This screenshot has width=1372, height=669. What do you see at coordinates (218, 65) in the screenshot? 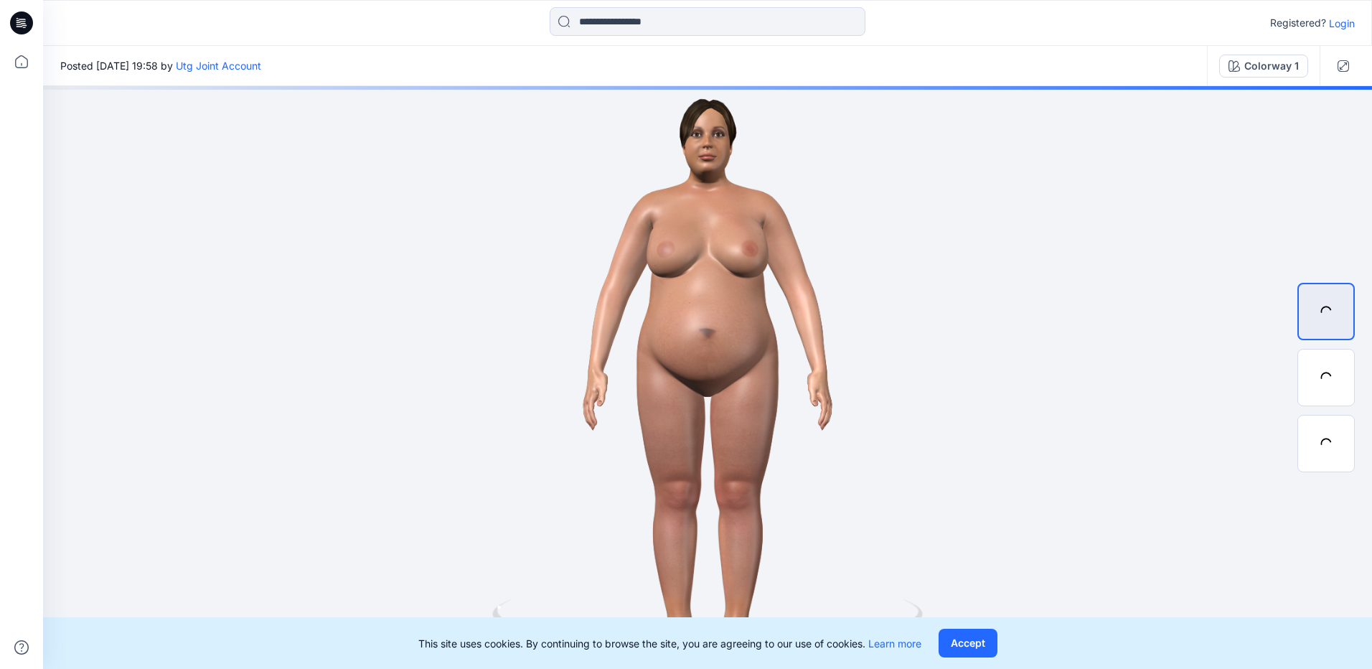
I see `a: Utg Joint Account` at bounding box center [218, 65].